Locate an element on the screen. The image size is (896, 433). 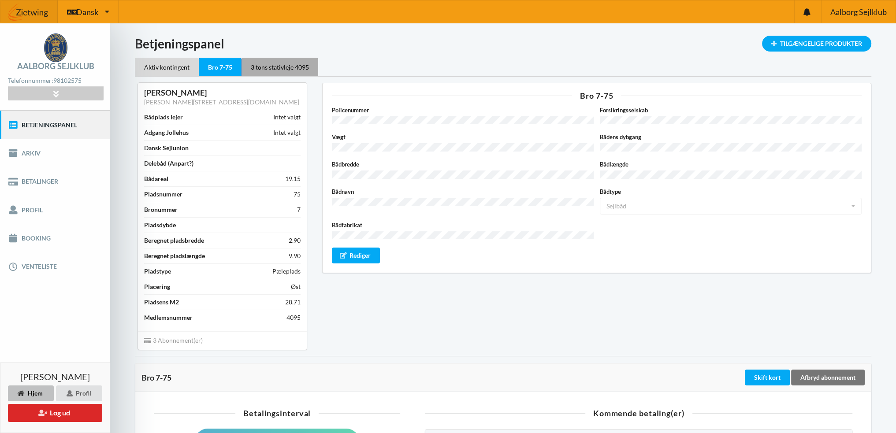
div: Telefonnummer: is located at coordinates (56, 81).